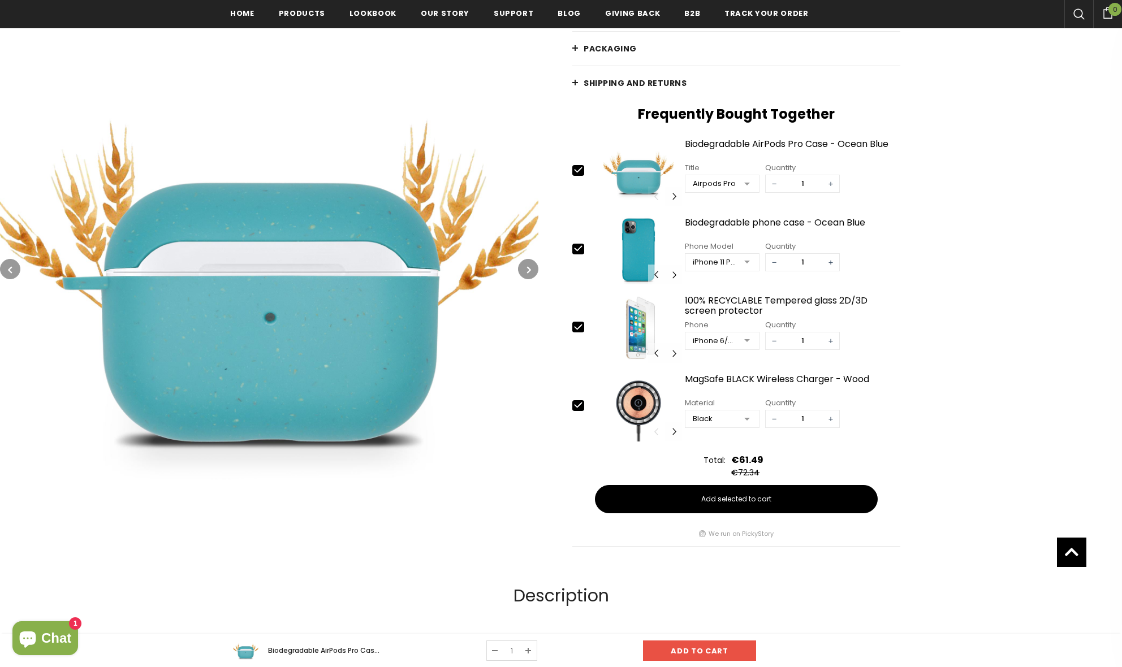  What do you see at coordinates (722, 168) in the screenshot?
I see `div: Title` at bounding box center [722, 168].